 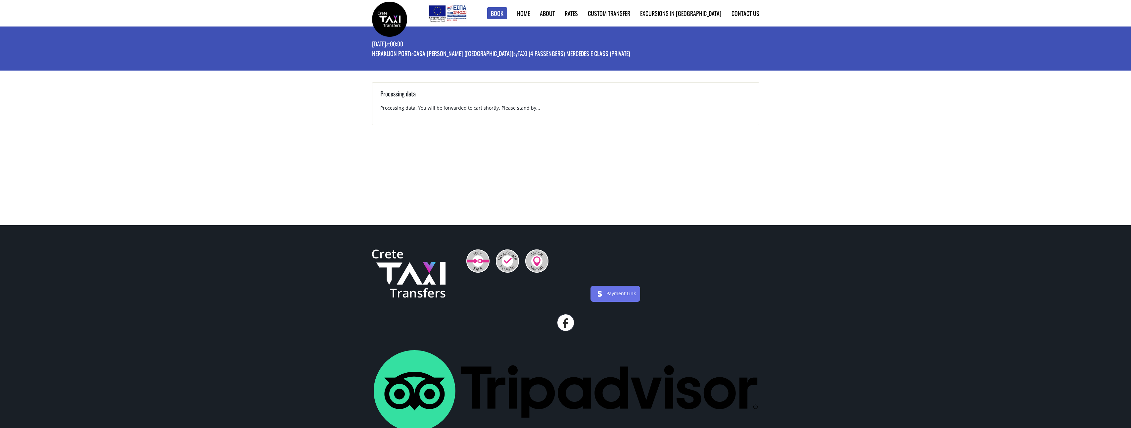 I want to click on a: Book, so click(x=497, y=13).